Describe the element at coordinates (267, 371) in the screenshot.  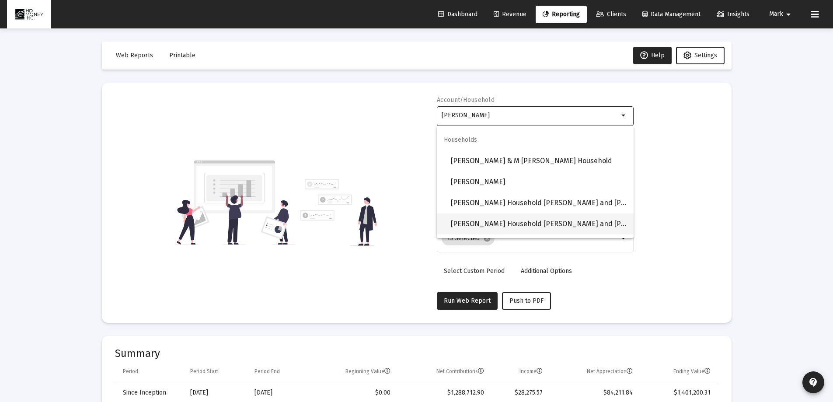
I see `div: Period End` at that location.